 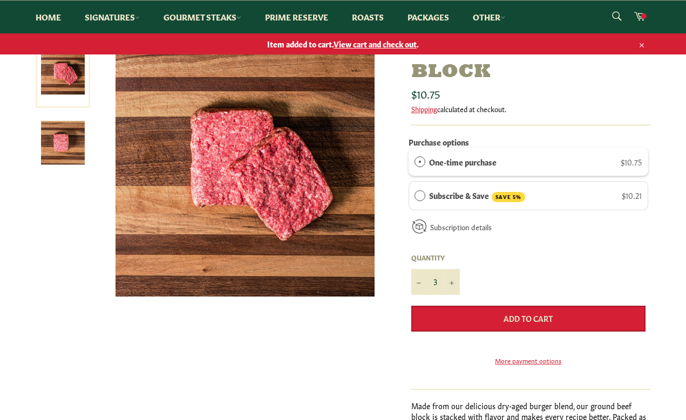 I want to click on button: Add to Cart, so click(x=528, y=319).